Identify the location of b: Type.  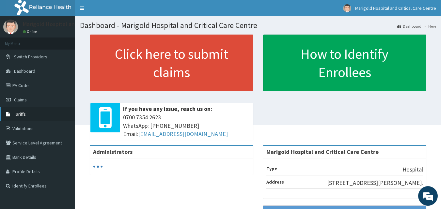
(271, 169).